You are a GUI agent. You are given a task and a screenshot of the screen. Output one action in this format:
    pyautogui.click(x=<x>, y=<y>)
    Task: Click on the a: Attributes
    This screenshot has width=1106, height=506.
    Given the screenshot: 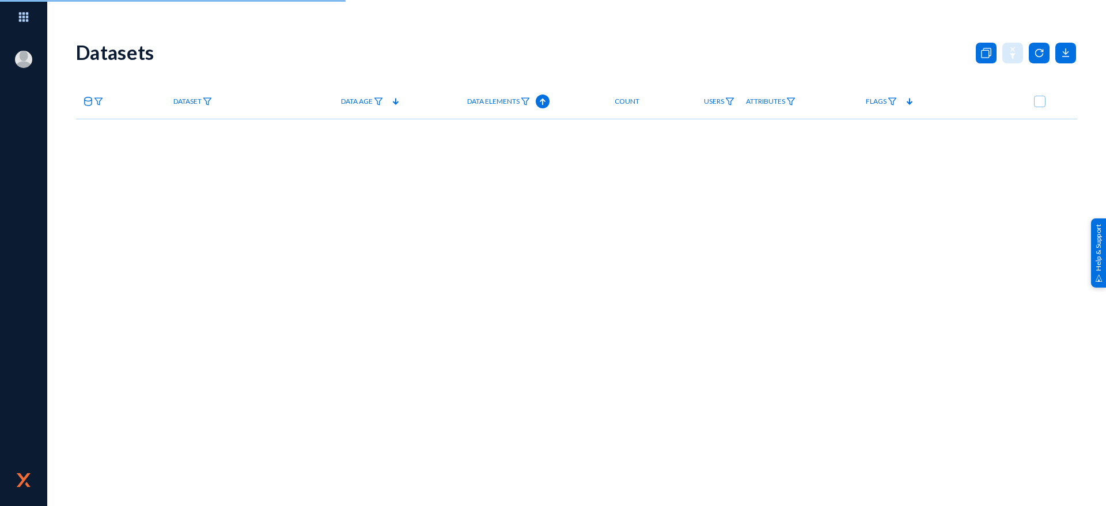 What is the action you would take?
    pyautogui.click(x=771, y=101)
    